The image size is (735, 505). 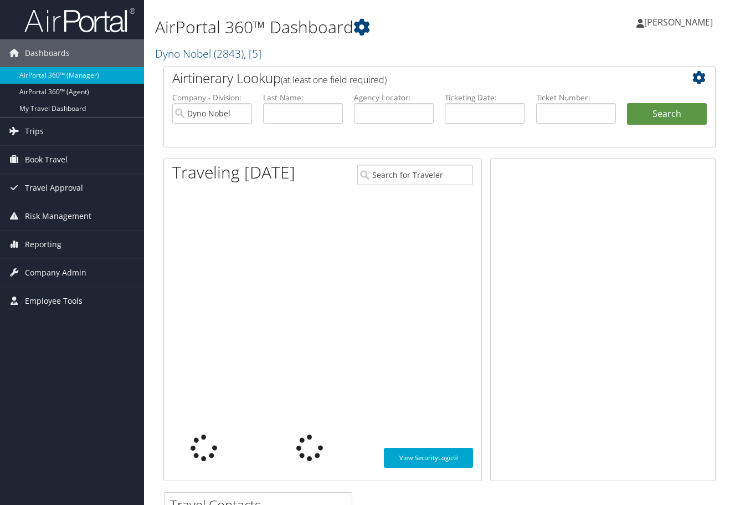 I want to click on span: , [ 5 ], so click(x=253, y=53).